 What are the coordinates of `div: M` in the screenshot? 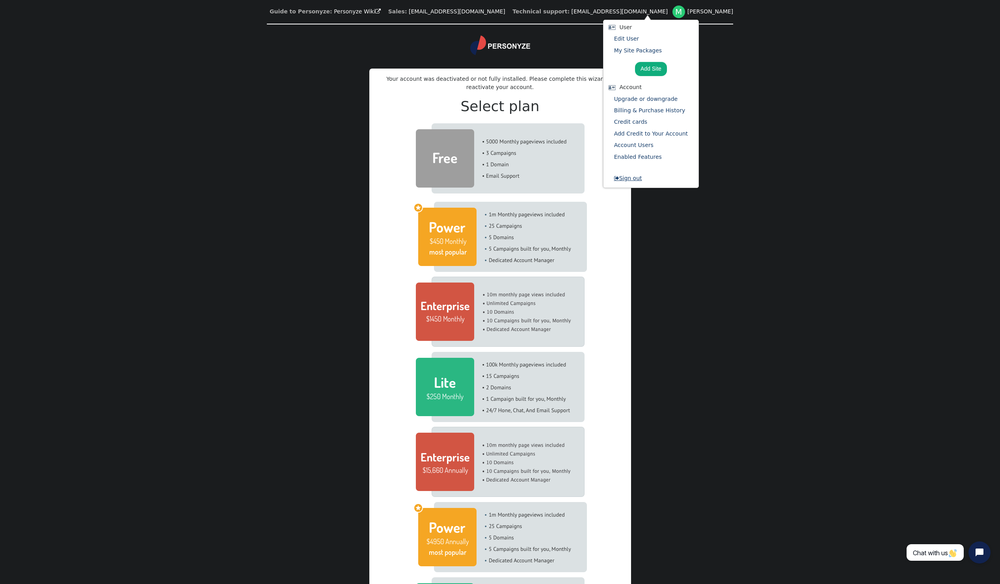 It's located at (679, 12).